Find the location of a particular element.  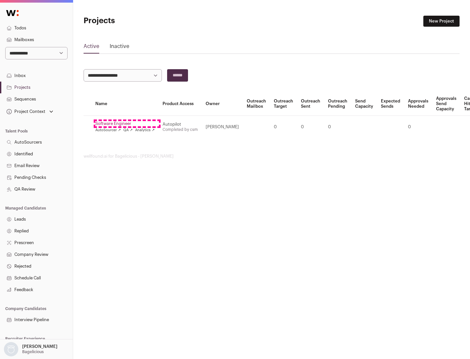

a: Analytics ↗ is located at coordinates (144, 130).